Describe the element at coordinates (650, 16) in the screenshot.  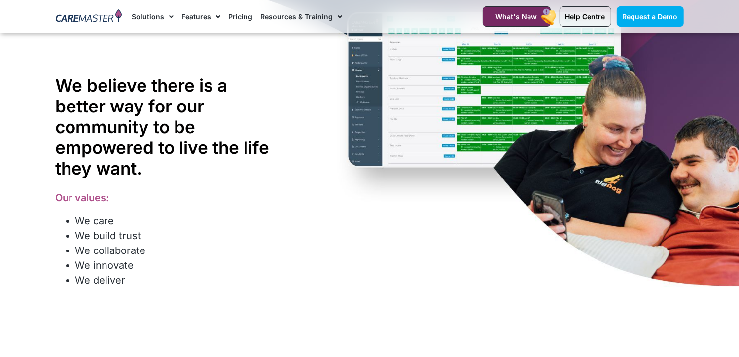
I see `a: Request a Demo` at that location.